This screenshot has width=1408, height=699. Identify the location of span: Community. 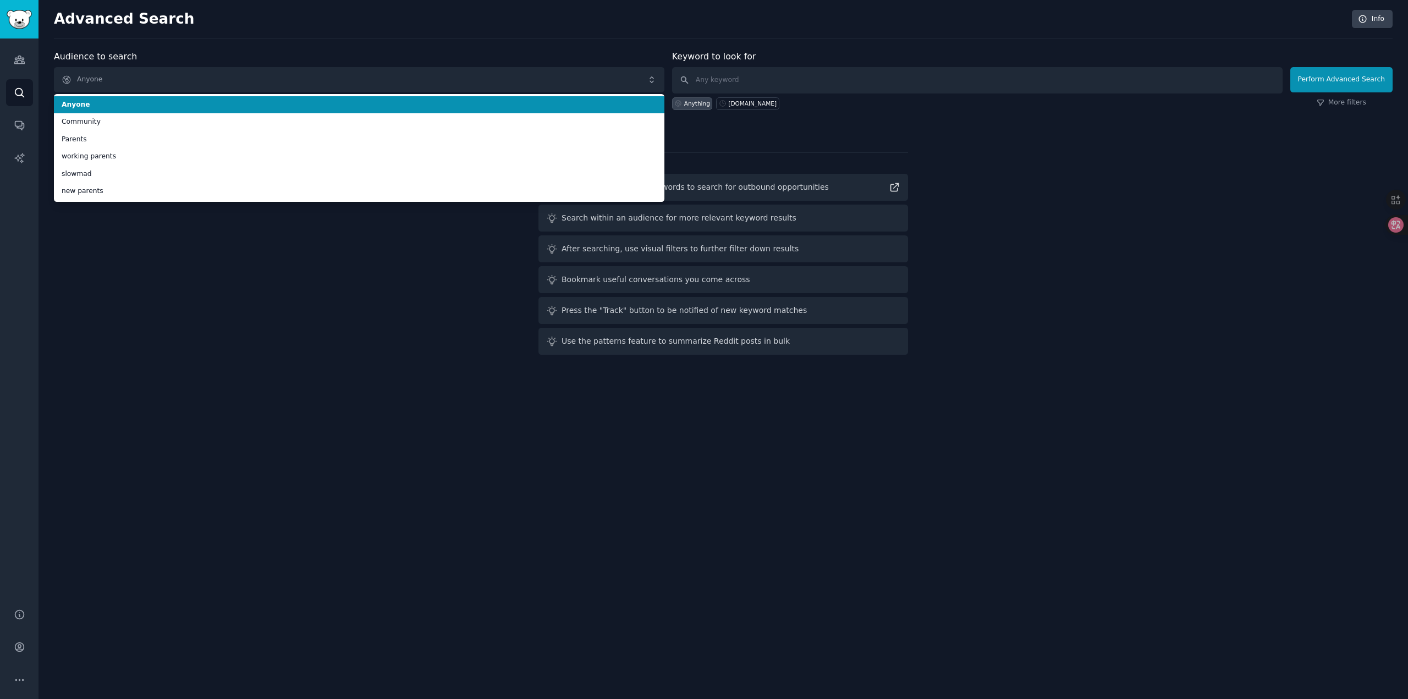
(359, 122).